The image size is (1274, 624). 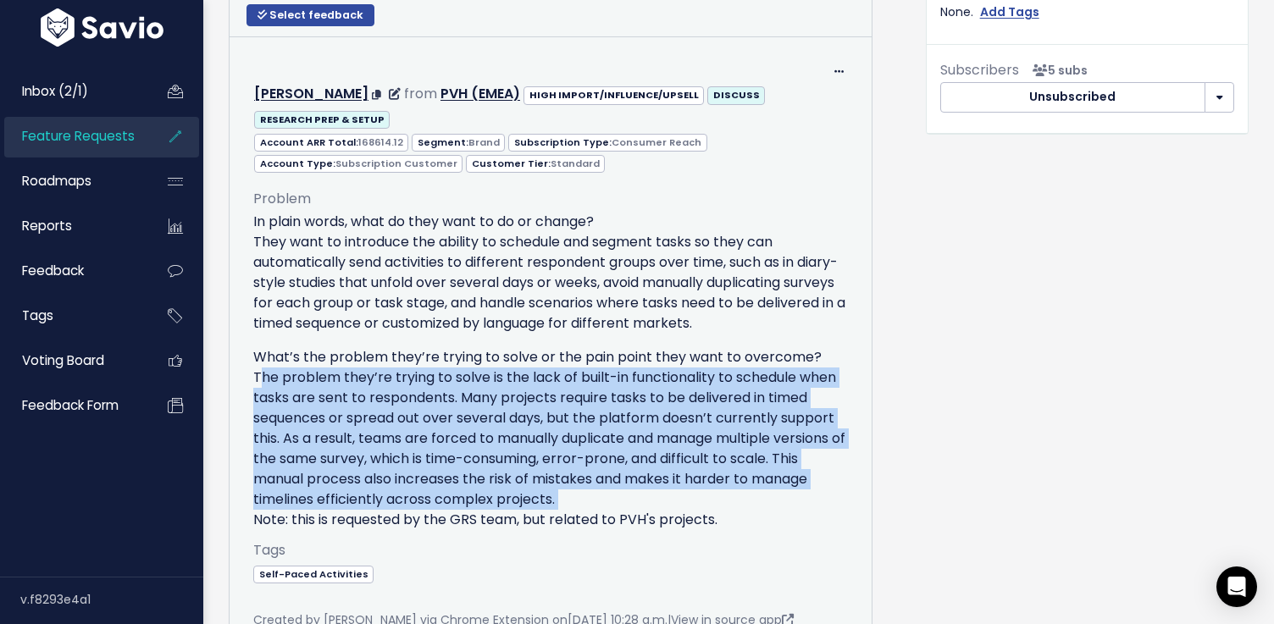 What do you see at coordinates (72, 226) in the screenshot?
I see `a: Reports` at bounding box center [72, 226].